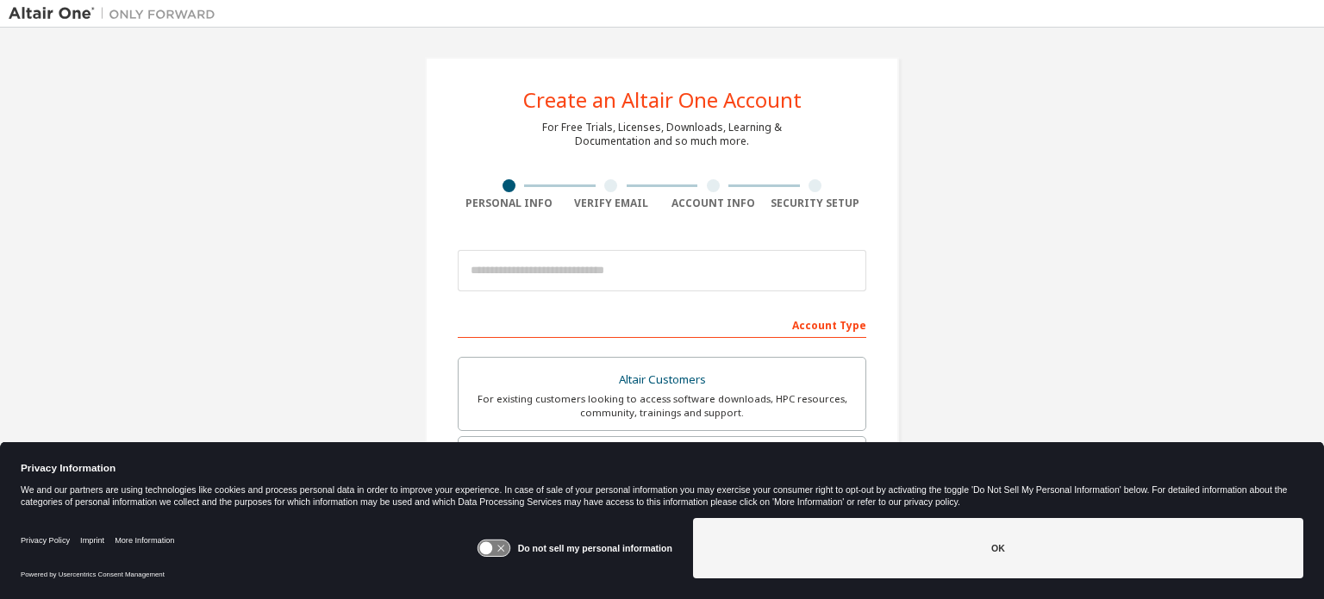  What do you see at coordinates (662, 134) in the screenshot?
I see `div: For Free Trials, Licenses, Downloads, Learning & Documentation and so much more.` at bounding box center [662, 134].